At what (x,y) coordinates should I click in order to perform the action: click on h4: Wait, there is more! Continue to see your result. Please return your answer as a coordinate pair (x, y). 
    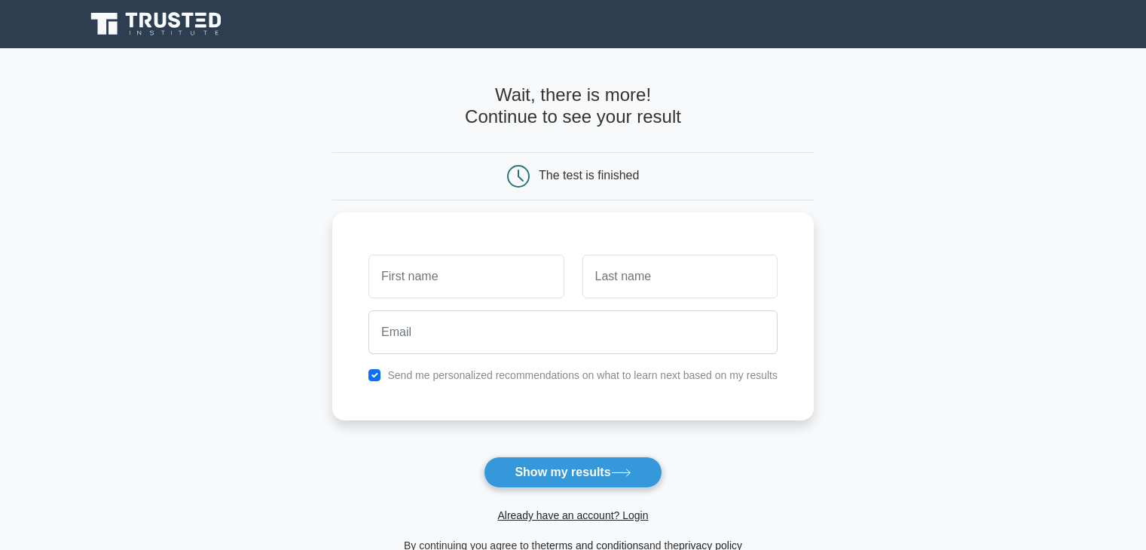
    Looking at the image, I should click on (572, 106).